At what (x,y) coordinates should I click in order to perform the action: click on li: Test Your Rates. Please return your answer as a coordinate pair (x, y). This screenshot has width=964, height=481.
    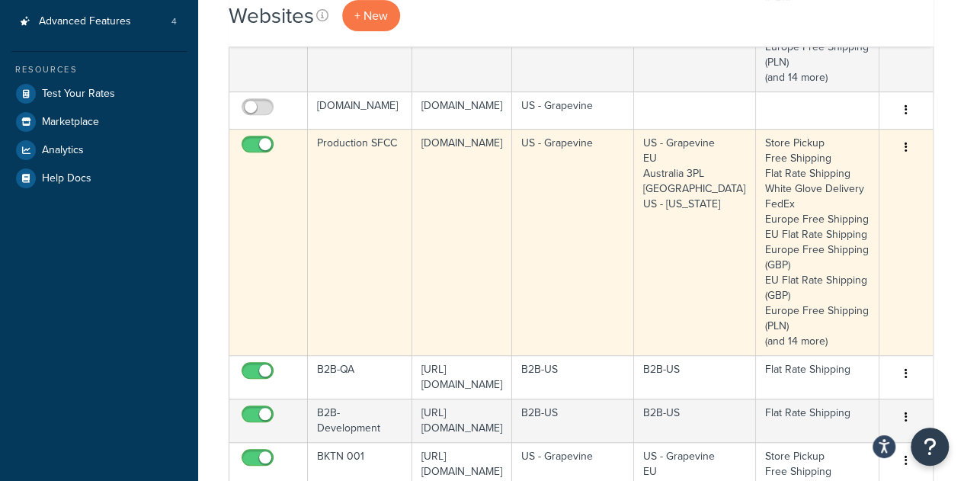
    Looking at the image, I should click on (99, 94).